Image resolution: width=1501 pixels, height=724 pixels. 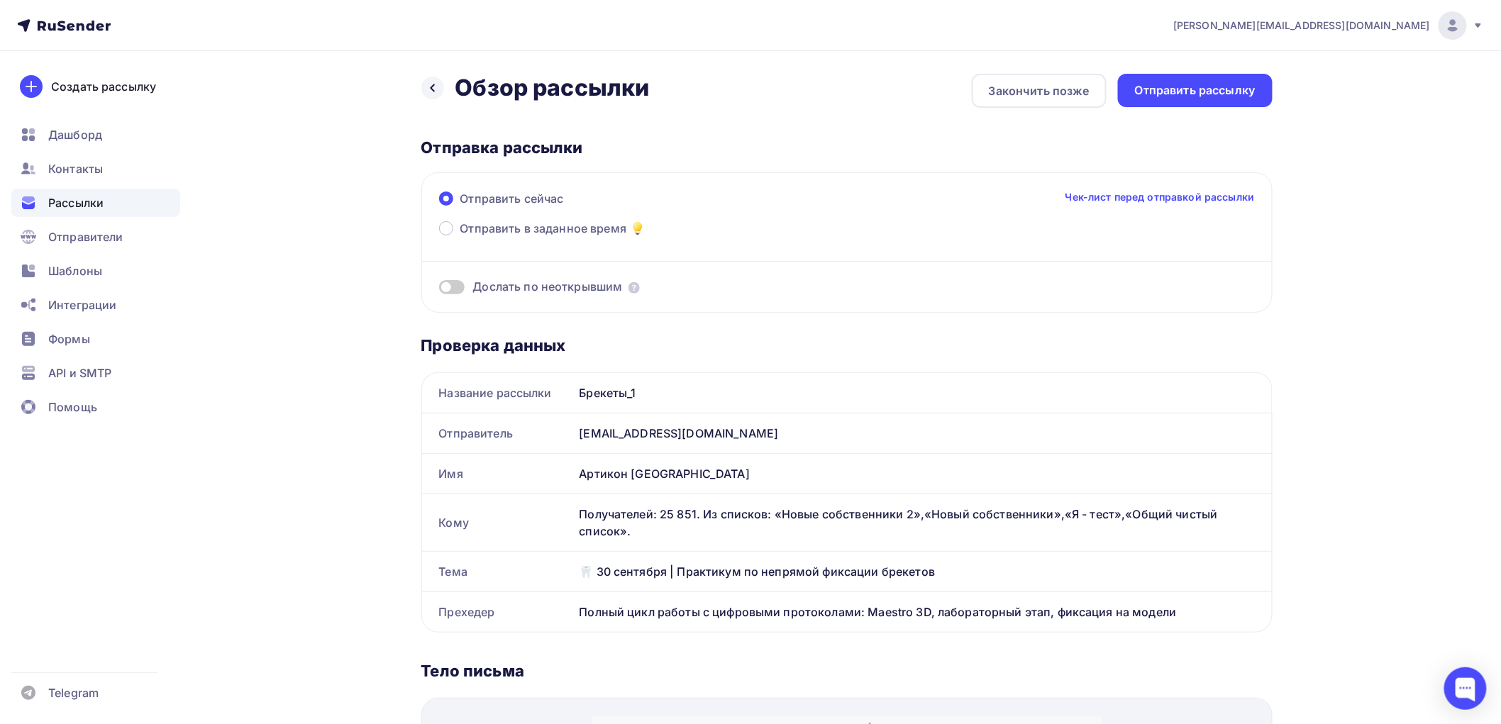 I want to click on span: Telegram, so click(x=73, y=693).